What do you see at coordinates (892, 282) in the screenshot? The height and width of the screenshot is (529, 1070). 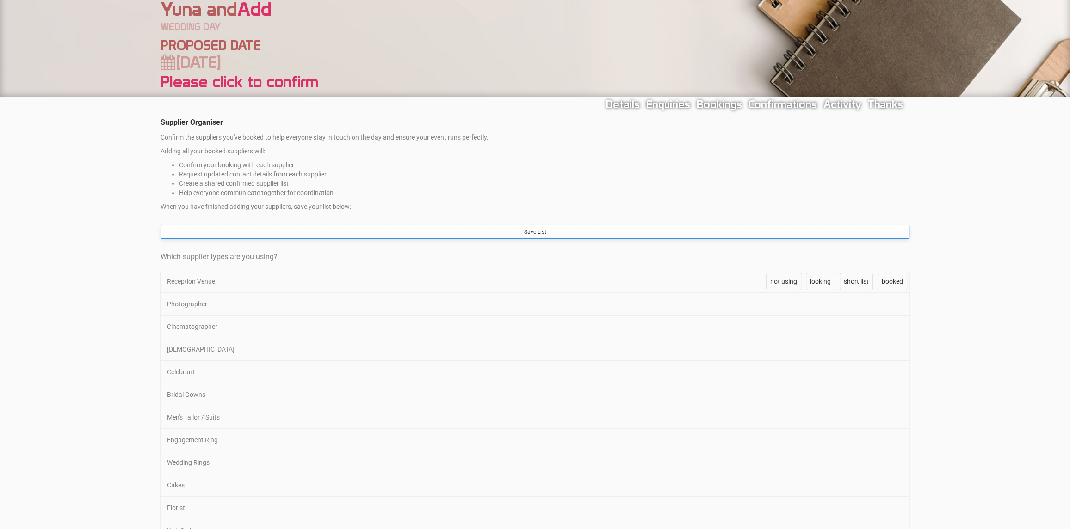 I see `span: booked` at bounding box center [892, 282].